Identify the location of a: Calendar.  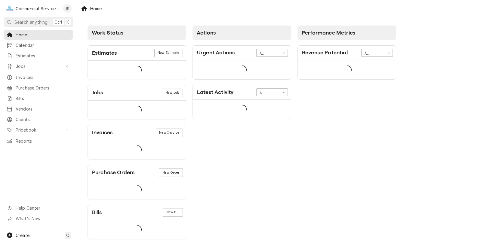
(38, 45).